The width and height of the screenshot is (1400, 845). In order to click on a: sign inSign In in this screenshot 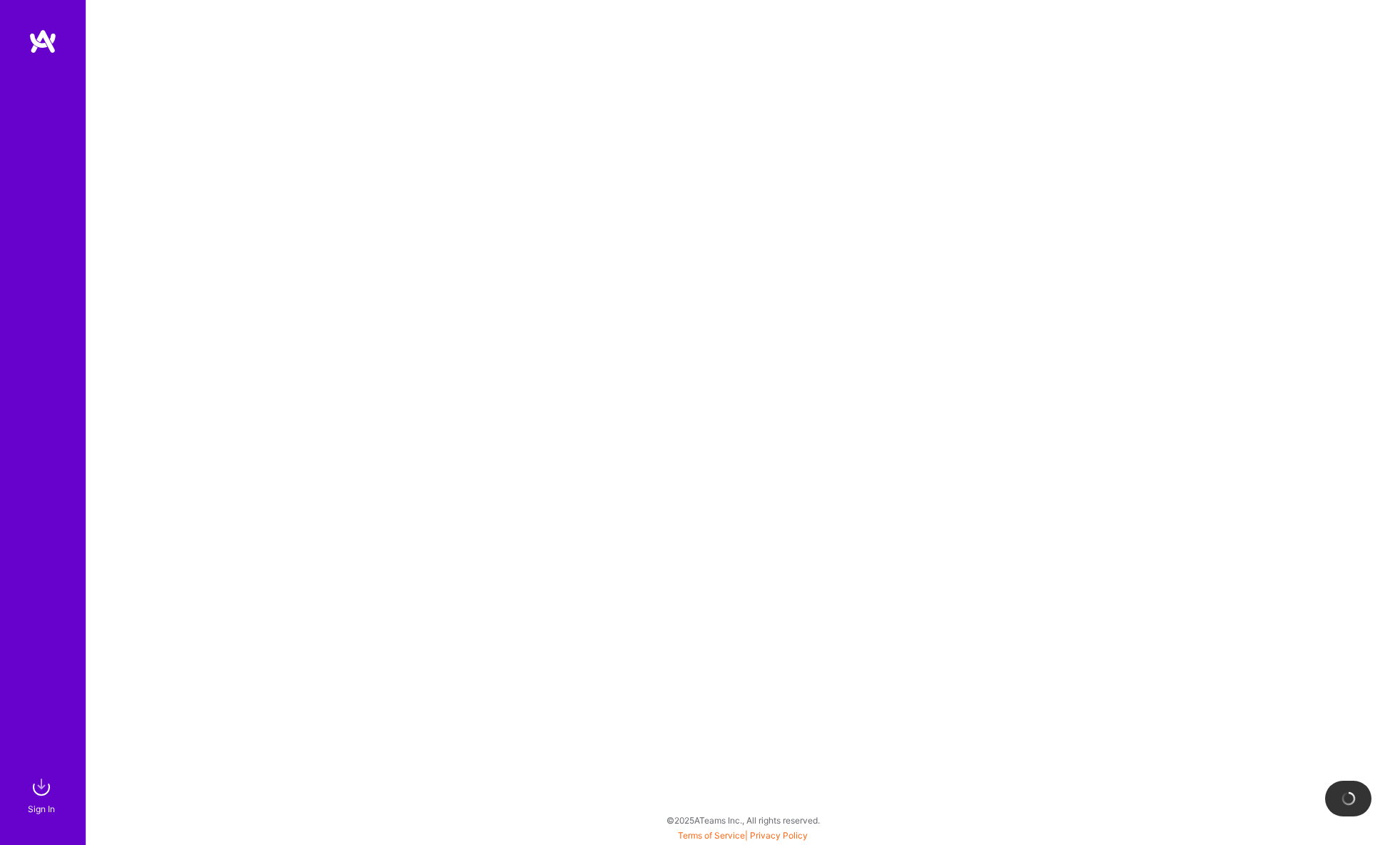, I will do `click(42, 795)`.